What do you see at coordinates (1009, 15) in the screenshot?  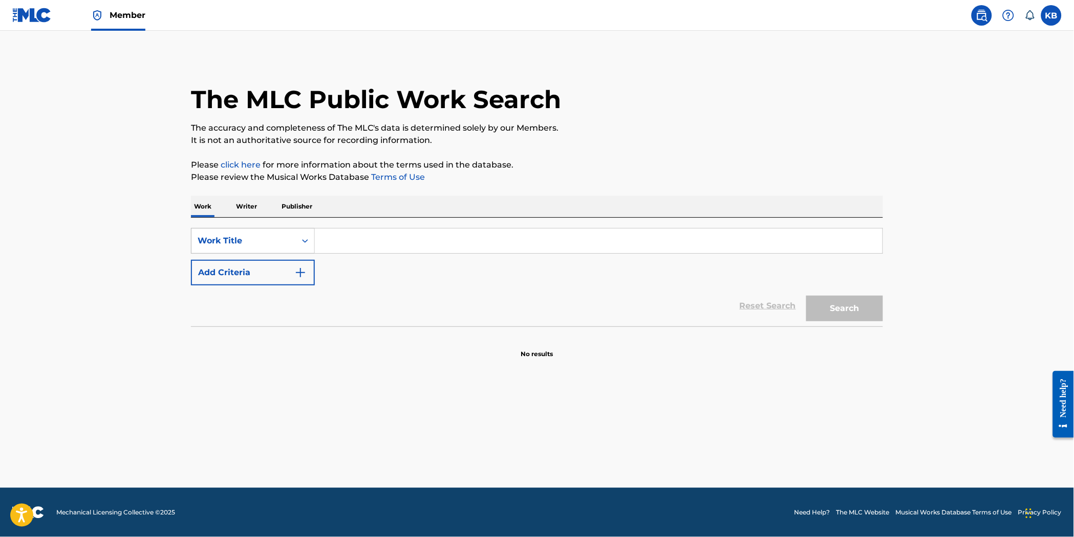 I see `div: Help` at bounding box center [1009, 15].